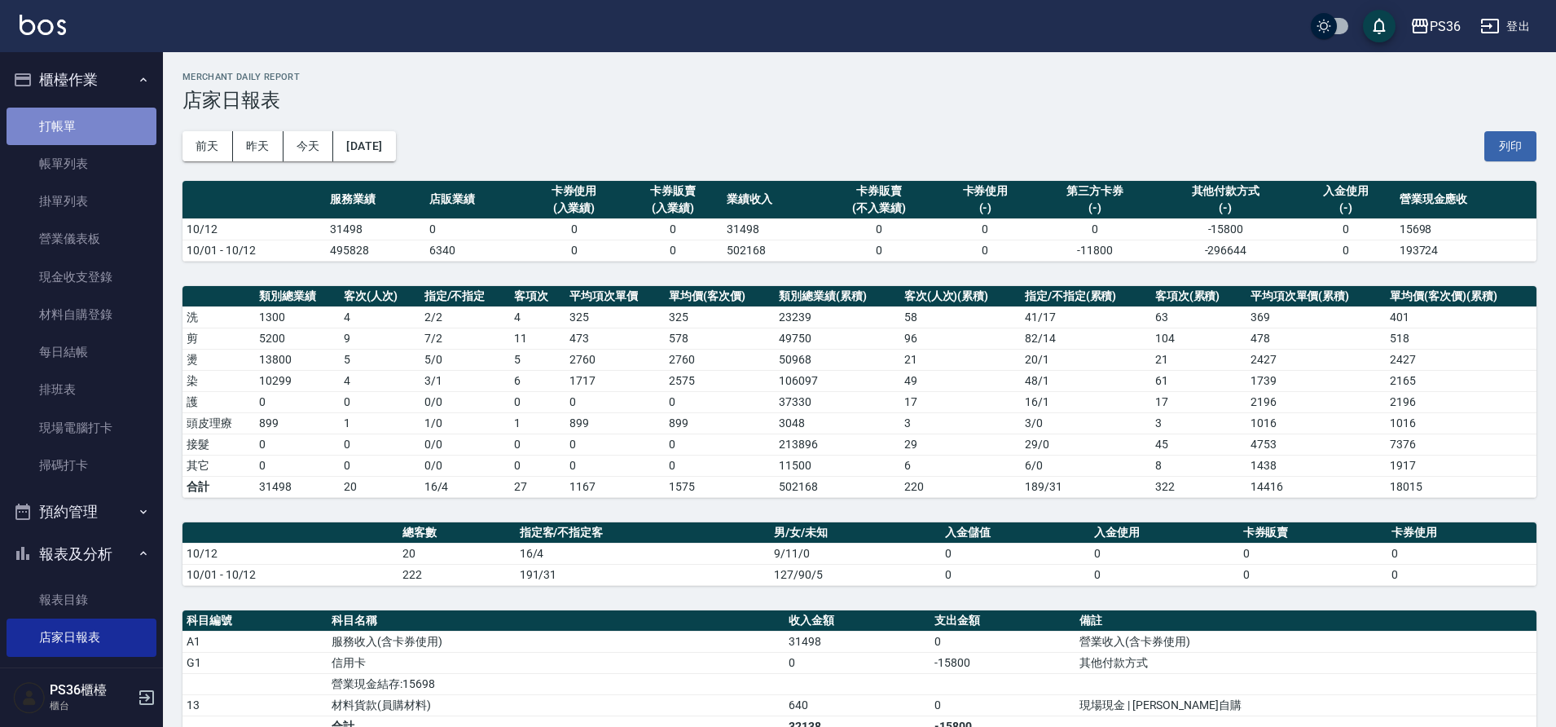 This screenshot has width=1556, height=727. Describe the element at coordinates (856, 553) in the screenshot. I see `td: 9/11/0` at that location.